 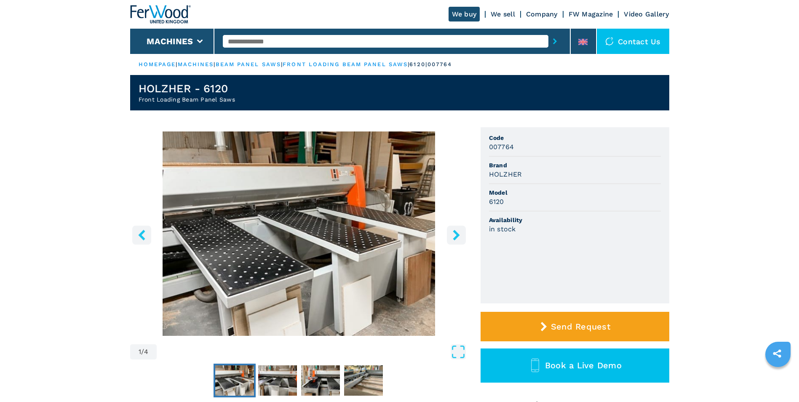 What do you see at coordinates (170, 41) in the screenshot?
I see `button: Machines` at bounding box center [170, 41].